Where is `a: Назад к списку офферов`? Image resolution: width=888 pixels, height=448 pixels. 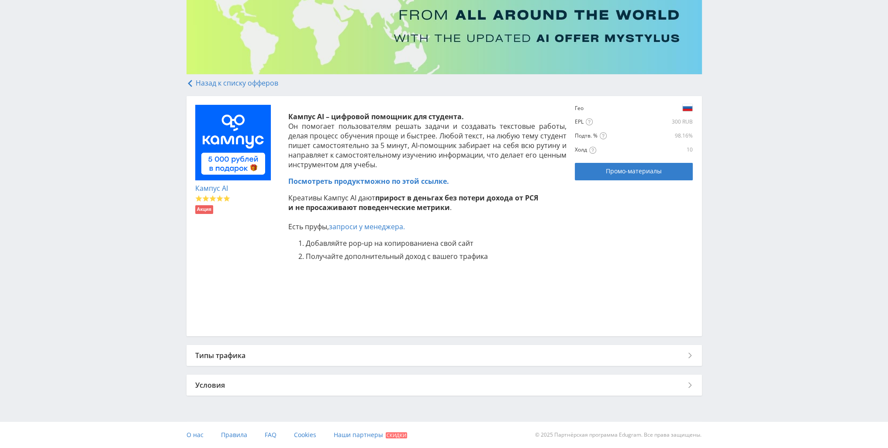 a: Назад к списку офферов is located at coordinates (232, 83).